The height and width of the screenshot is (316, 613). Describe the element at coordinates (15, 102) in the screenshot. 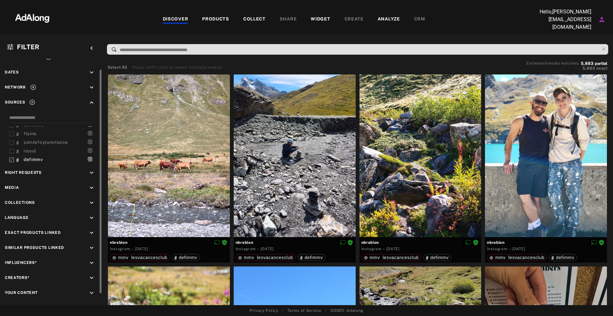

I see `span: Sources` at that location.